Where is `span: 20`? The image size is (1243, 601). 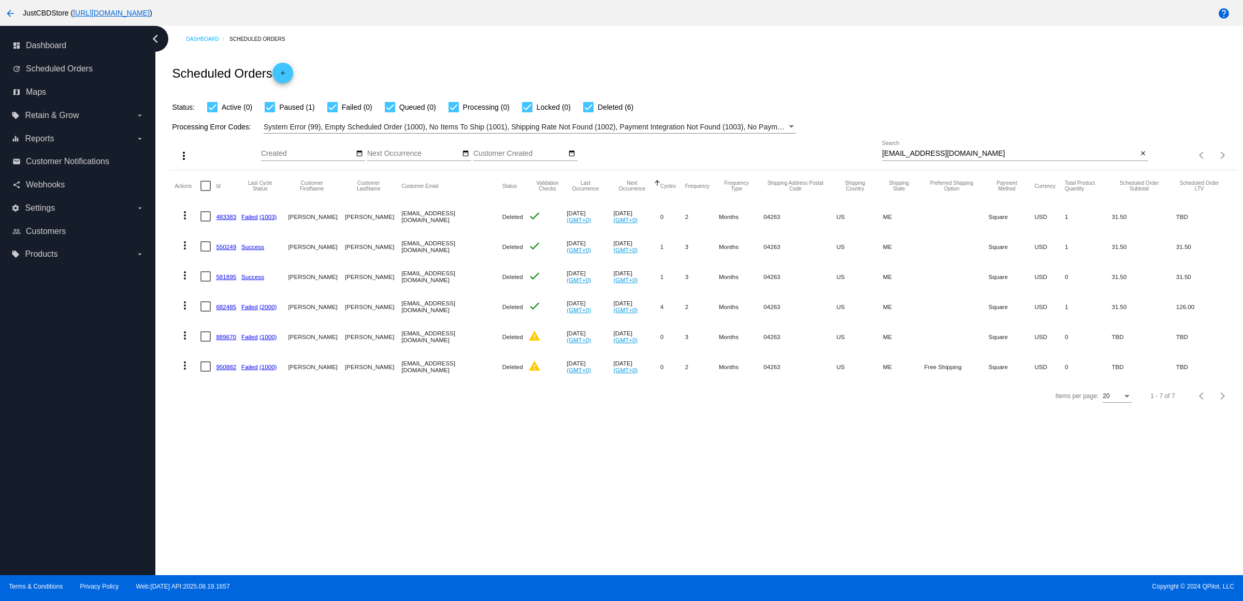 span: 20 is located at coordinates (1106, 396).